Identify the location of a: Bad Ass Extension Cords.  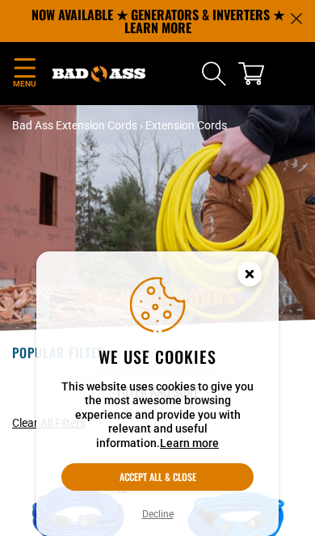
(74, 125).